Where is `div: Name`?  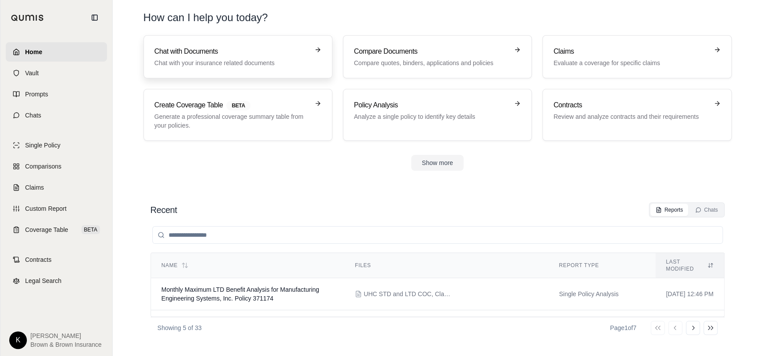 div: Name is located at coordinates (248, 266).